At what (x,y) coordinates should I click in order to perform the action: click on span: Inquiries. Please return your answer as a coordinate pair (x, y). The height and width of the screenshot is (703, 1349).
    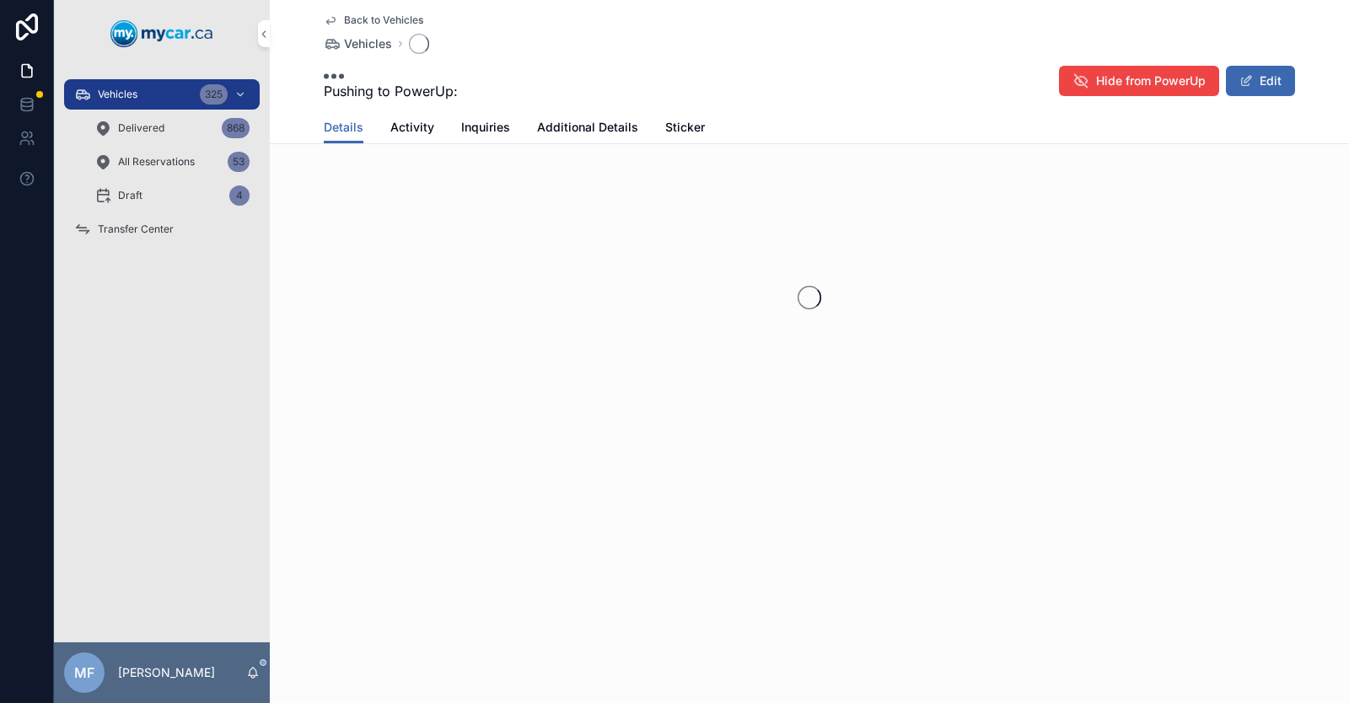
    Looking at the image, I should click on (486, 127).